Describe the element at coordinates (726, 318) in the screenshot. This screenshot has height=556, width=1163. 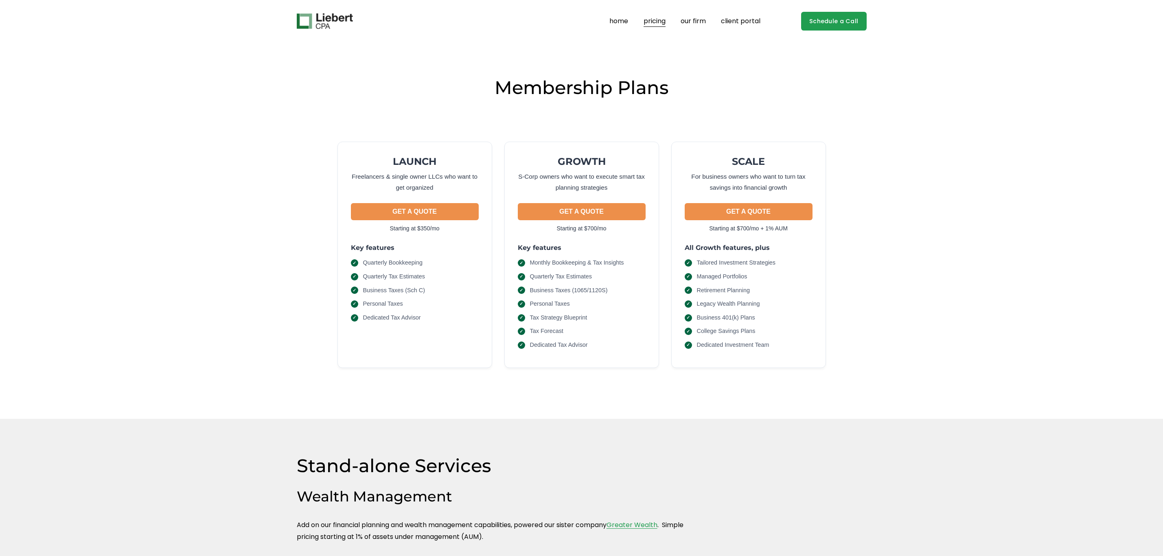
I see `span: Business 401(k) Plans` at that location.